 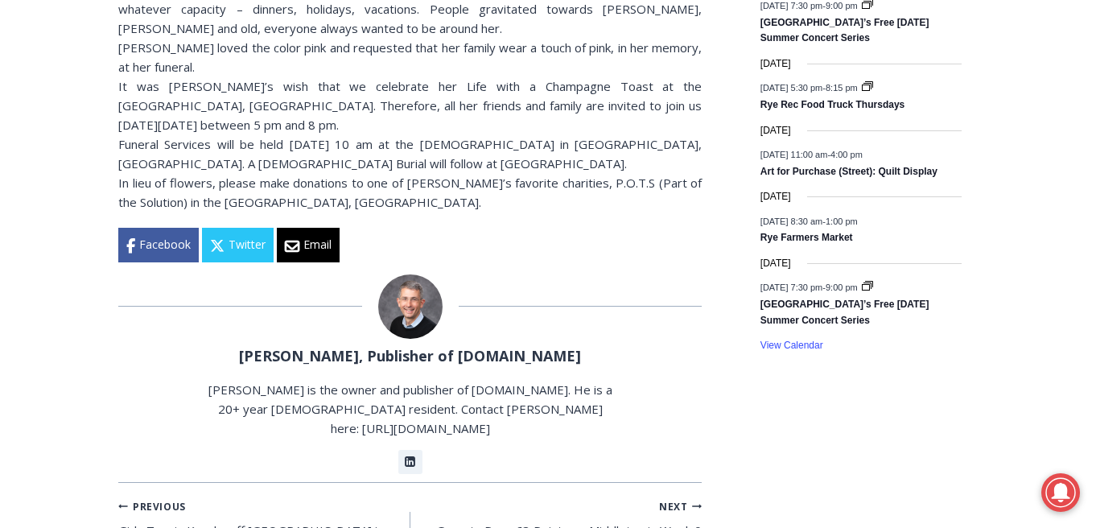 What do you see at coordinates (849, 172) in the screenshot?
I see `a: Art for Purchase (Street): Quilt Display` at bounding box center [849, 172].